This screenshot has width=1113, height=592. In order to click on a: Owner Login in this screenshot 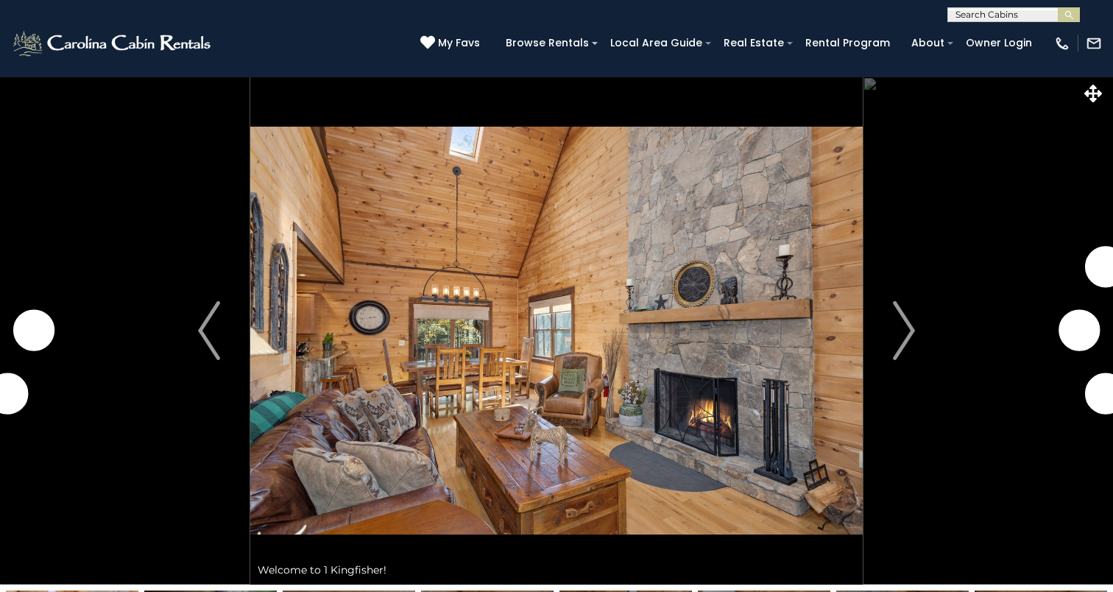, I will do `click(999, 43)`.